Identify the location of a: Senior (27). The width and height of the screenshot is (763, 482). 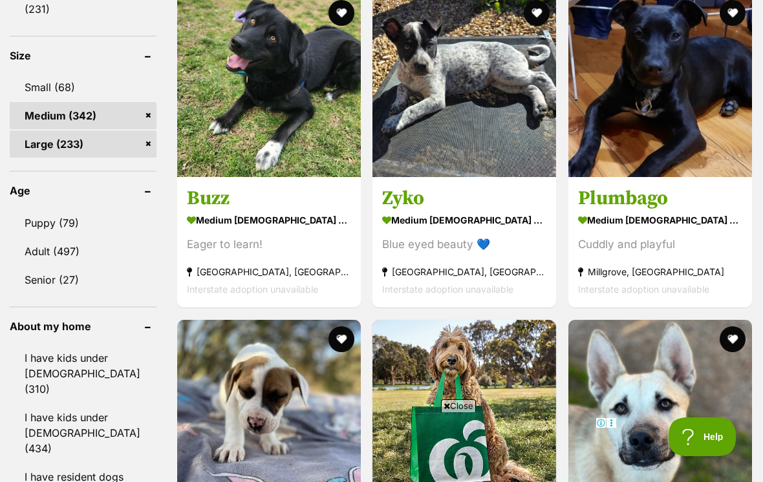
(83, 280).